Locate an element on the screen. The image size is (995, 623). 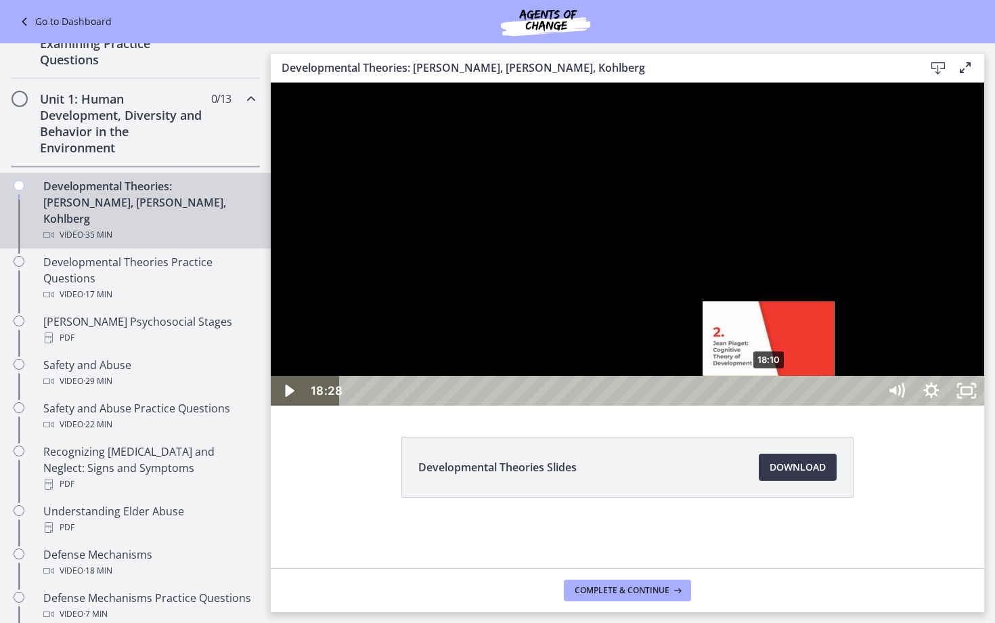
span: 0 / 13 is located at coordinates (221, 99).